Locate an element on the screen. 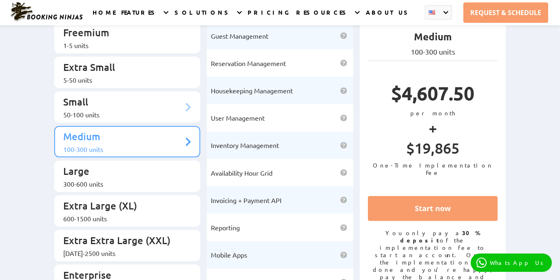  p: WhatsApp Us is located at coordinates (518, 262).